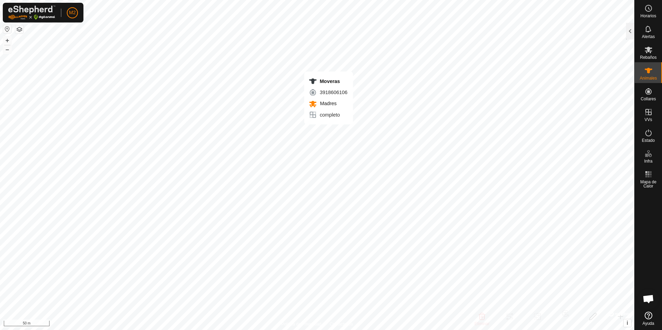 This screenshot has height=330, width=662. What do you see at coordinates (648, 324) in the screenshot?
I see `span: Ayuda` at bounding box center [648, 324].